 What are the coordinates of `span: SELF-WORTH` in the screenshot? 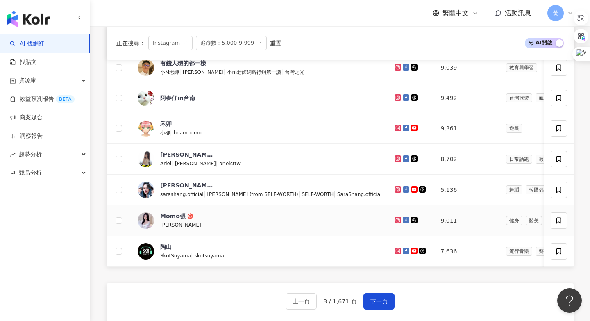 It's located at (318, 194).